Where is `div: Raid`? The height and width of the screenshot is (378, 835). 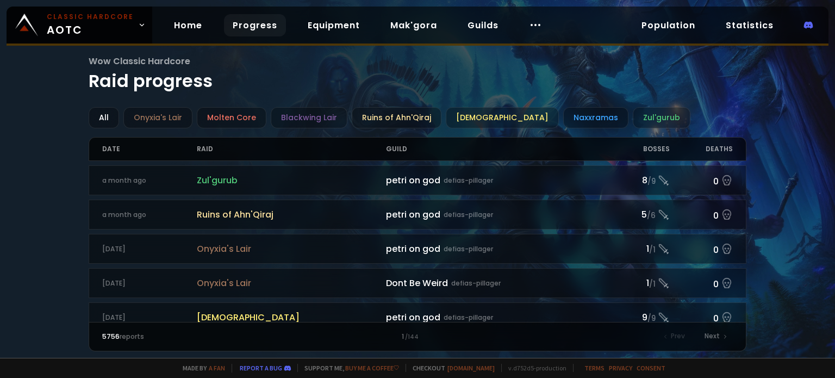 div: Raid is located at coordinates (291, 149).